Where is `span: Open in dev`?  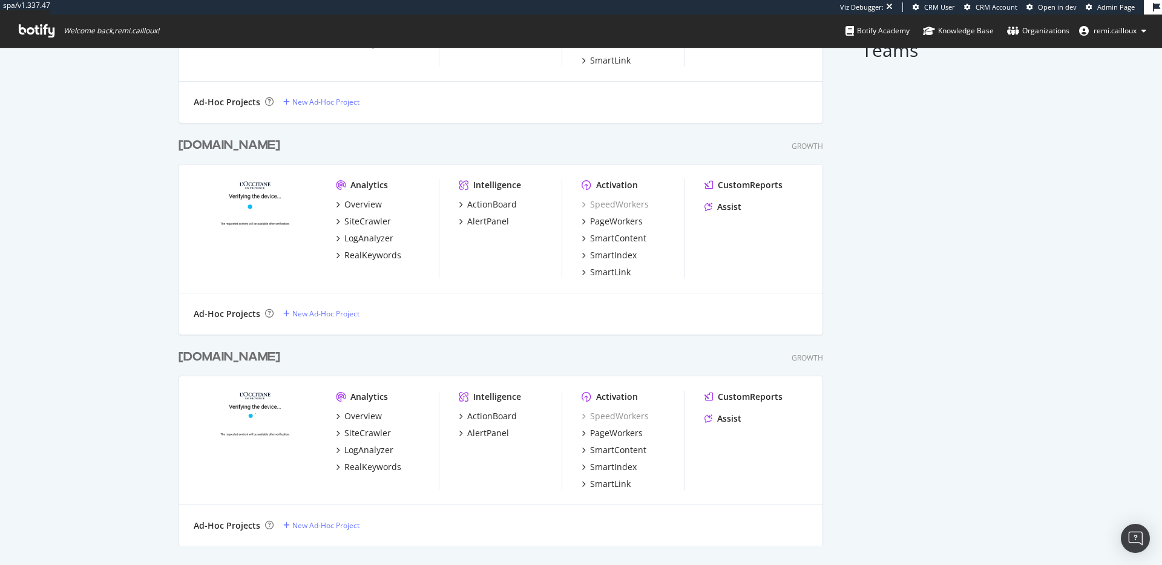
span: Open in dev is located at coordinates (1057, 7).